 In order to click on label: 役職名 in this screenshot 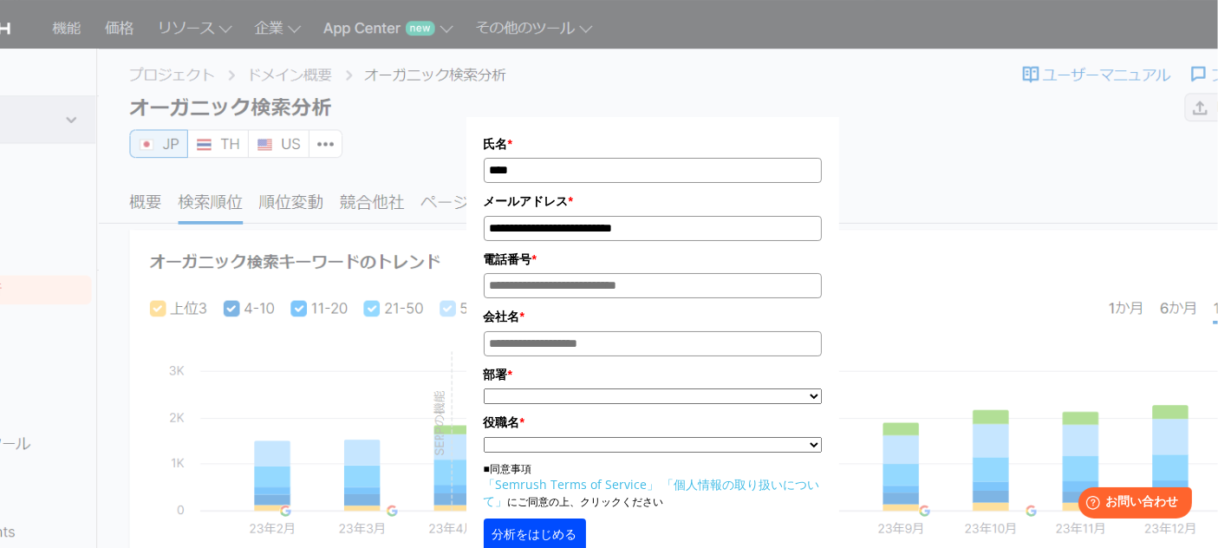, I will do `click(653, 422)`.